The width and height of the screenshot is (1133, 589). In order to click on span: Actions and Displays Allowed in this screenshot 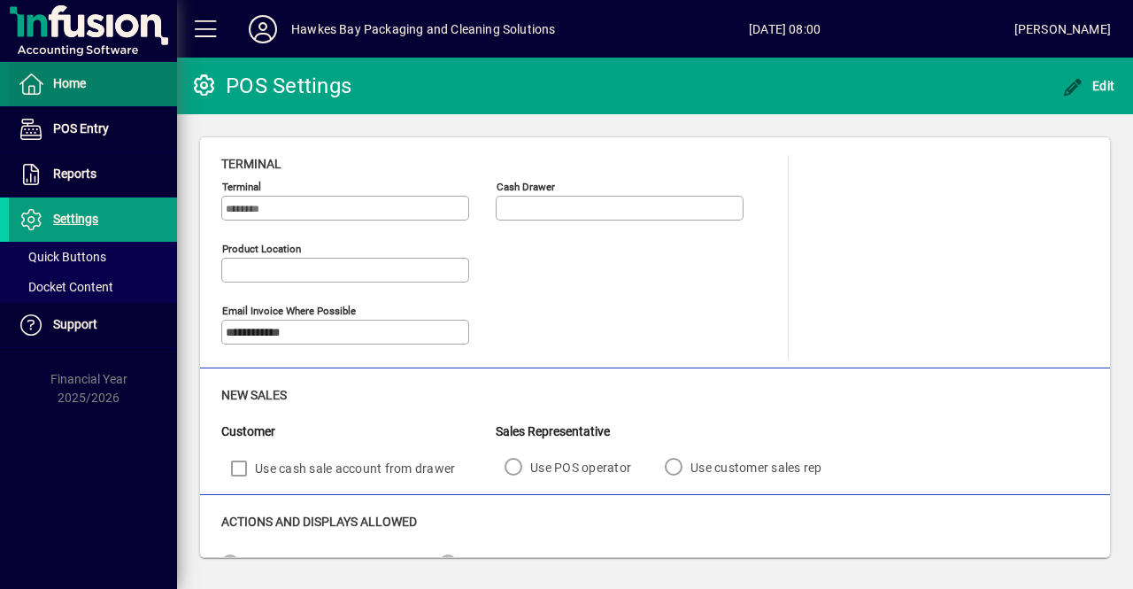, I will do `click(319, 522)`.